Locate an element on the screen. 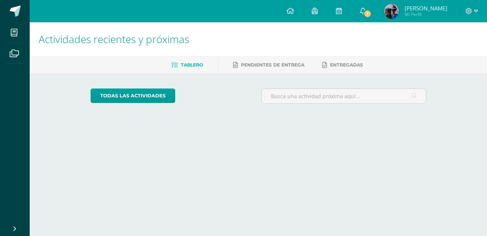 Image resolution: width=487 pixels, height=236 pixels. img: 99756b3123a35decbee9b4b00912208d.png is located at coordinates (392, 11).